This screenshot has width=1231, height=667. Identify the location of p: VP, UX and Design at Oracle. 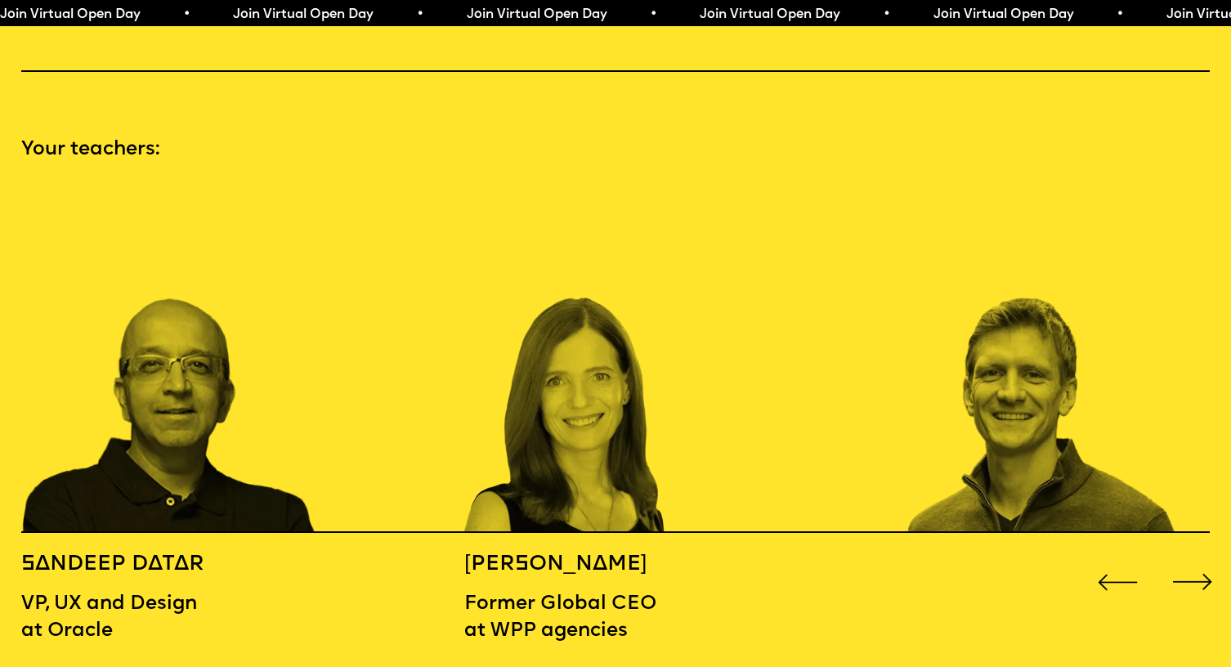
(132, 618).